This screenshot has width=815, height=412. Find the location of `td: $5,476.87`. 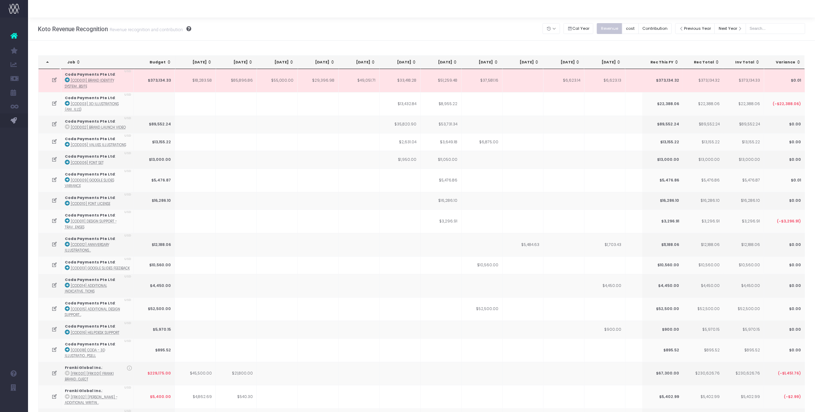

td: $5,476.87 is located at coordinates (154, 180).